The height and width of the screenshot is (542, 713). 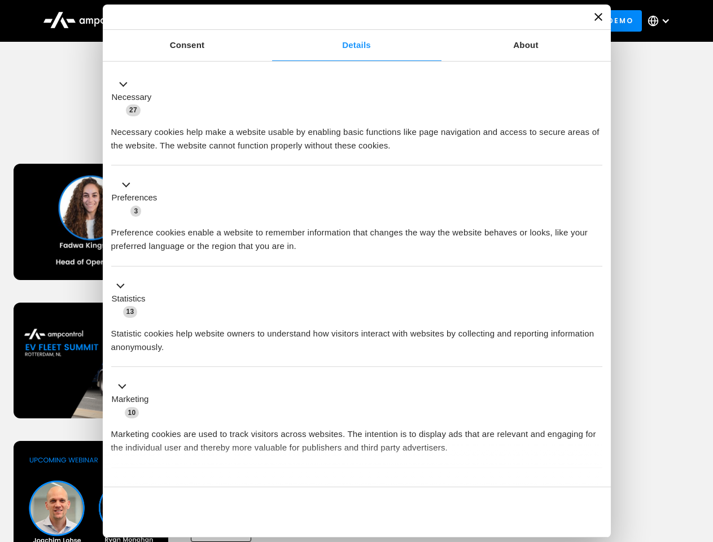 What do you see at coordinates (521, 512) in the screenshot?
I see `button: Okay` at bounding box center [521, 512].